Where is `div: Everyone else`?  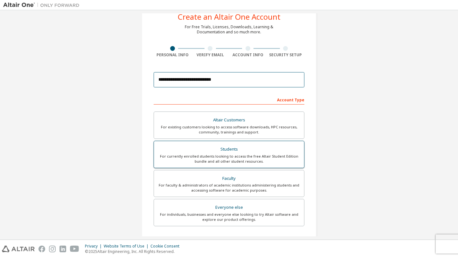 div: Everyone else is located at coordinates (229, 207).